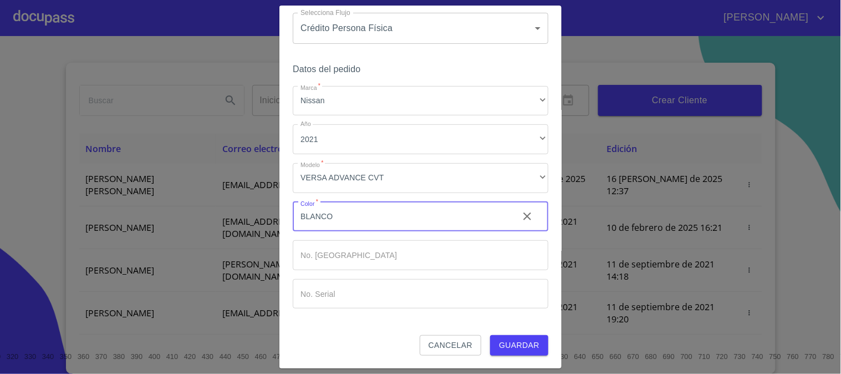 Image resolution: width=841 pixels, height=374 pixels. I want to click on h6: Datos del pedido, so click(420, 69).